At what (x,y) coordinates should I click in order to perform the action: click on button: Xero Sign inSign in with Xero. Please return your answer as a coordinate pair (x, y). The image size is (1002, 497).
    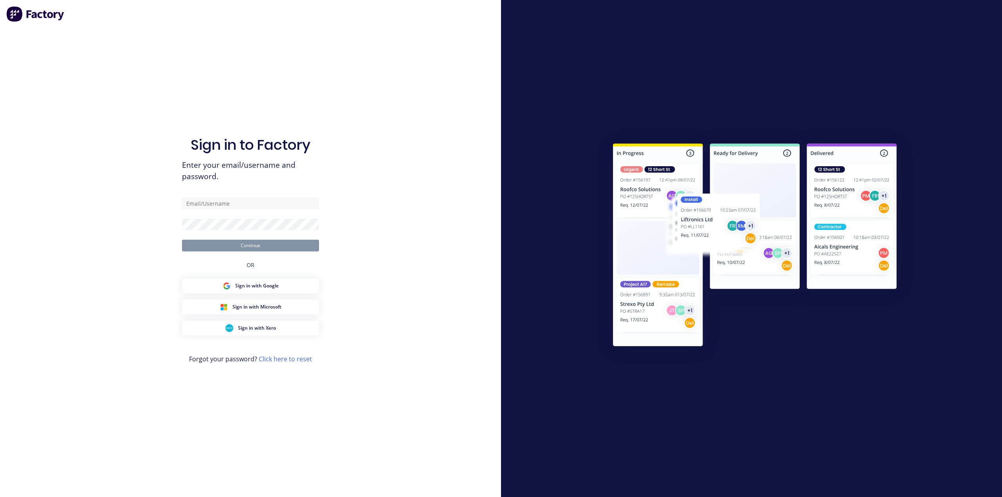
    Looking at the image, I should click on (250, 328).